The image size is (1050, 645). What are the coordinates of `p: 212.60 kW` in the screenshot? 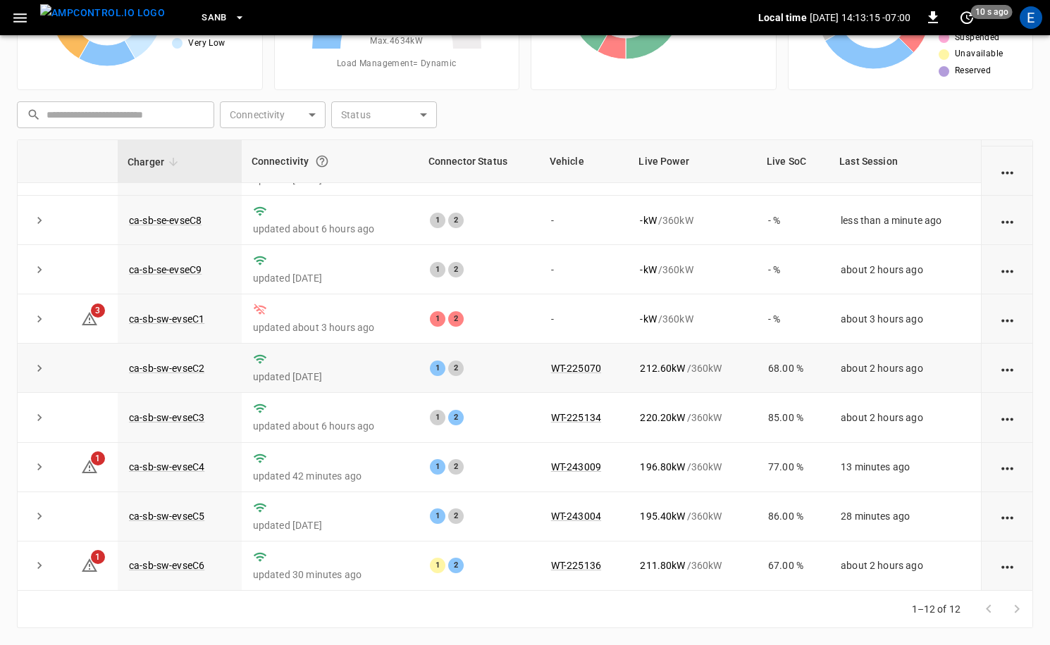 It's located at (662, 368).